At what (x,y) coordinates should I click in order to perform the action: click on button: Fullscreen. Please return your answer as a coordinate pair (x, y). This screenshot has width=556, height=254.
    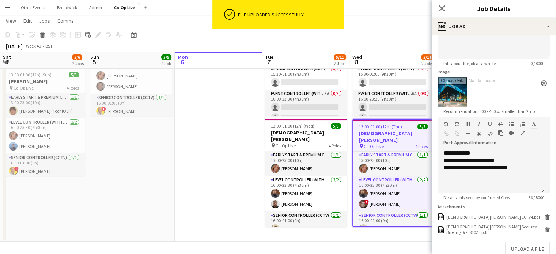
    Looking at the image, I should click on (523, 133).